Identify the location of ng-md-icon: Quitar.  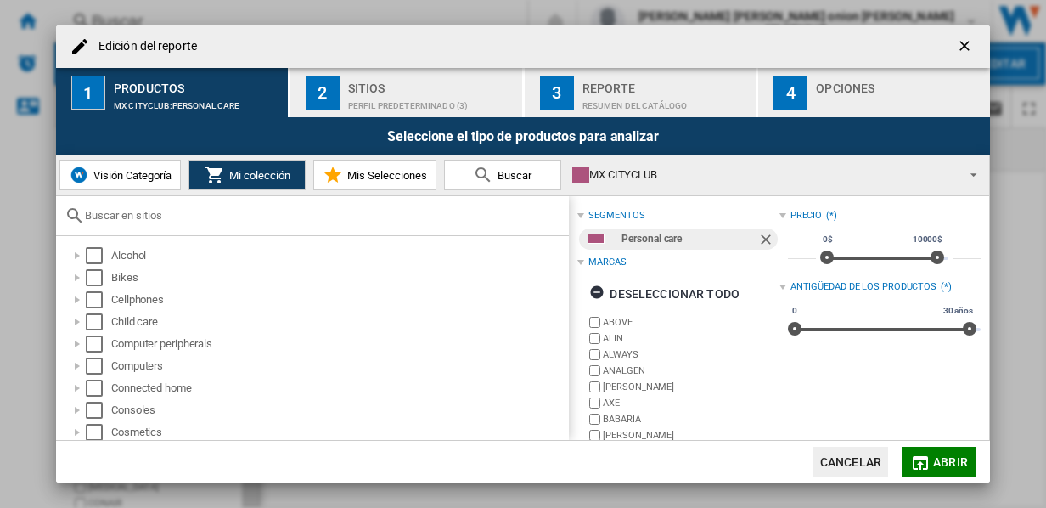
(767, 241).